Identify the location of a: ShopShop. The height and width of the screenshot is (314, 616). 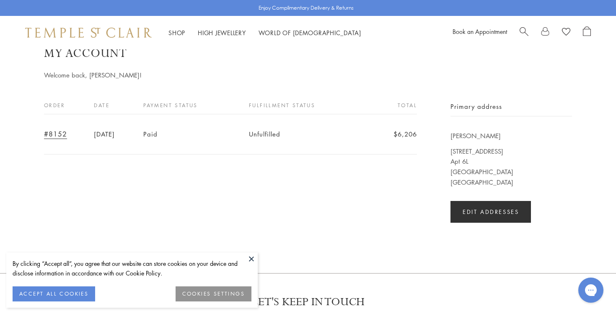
(177, 33).